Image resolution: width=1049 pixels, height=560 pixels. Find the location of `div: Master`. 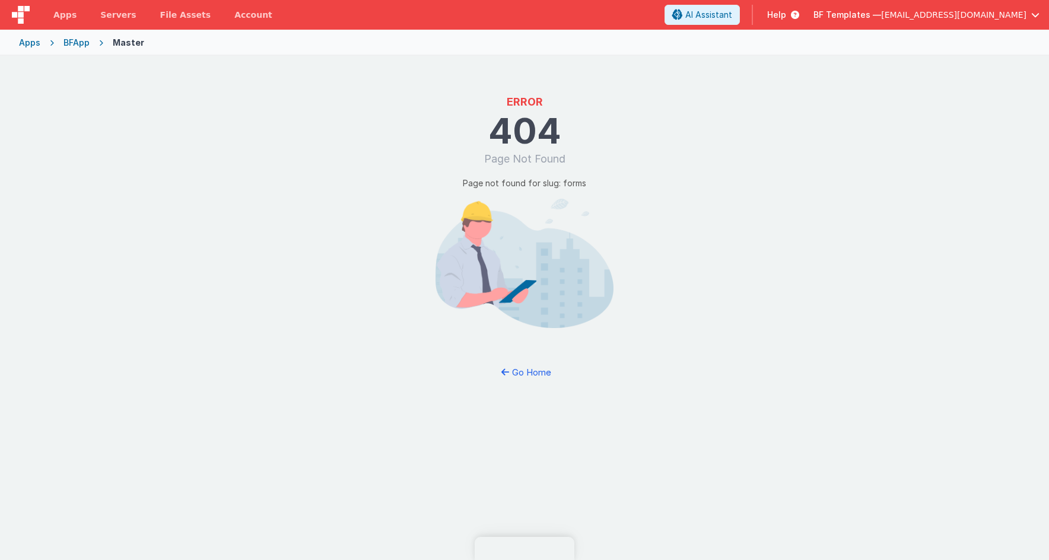

div: Master is located at coordinates (128, 43).